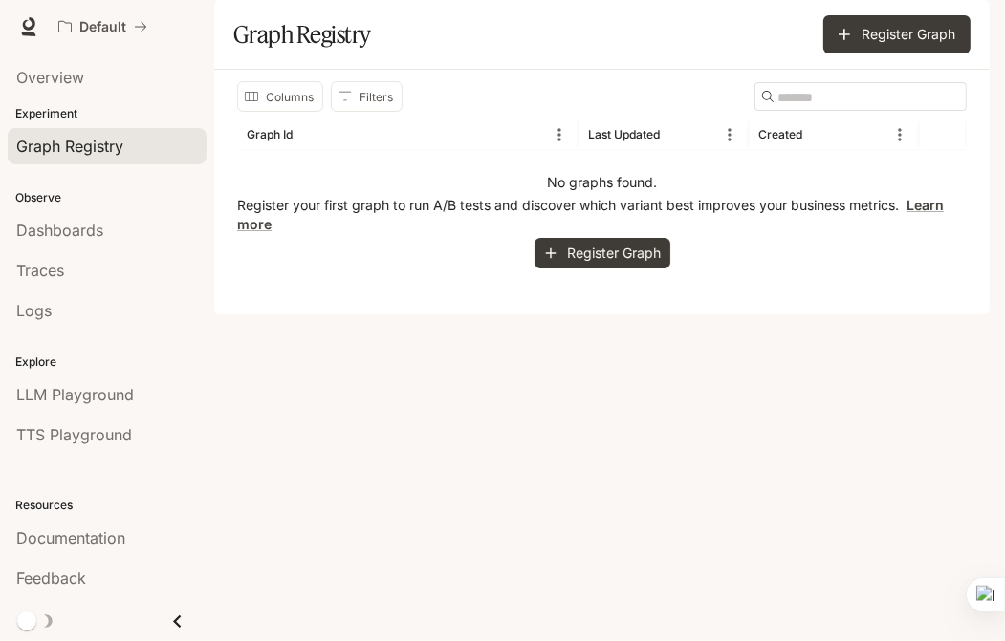  I want to click on a: Learn more, so click(590, 214).